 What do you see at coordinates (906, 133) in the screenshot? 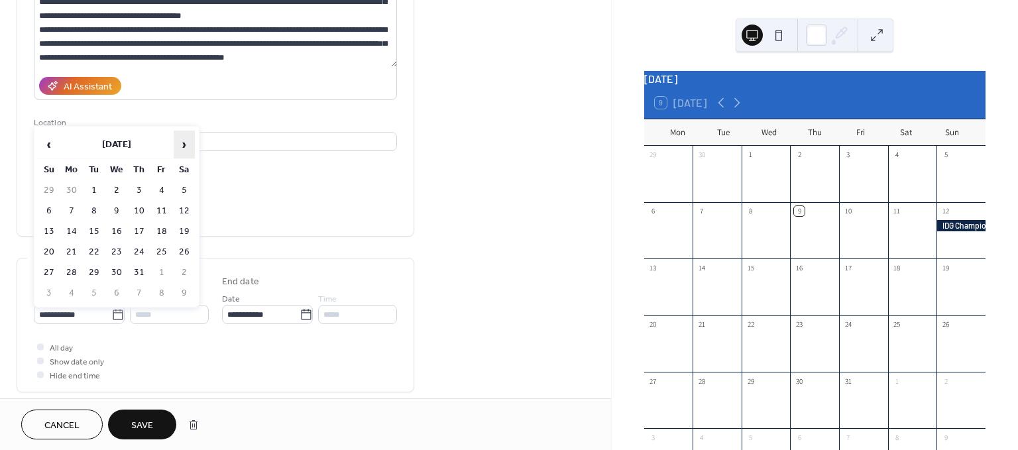
I see `div: Sat` at bounding box center [906, 133].